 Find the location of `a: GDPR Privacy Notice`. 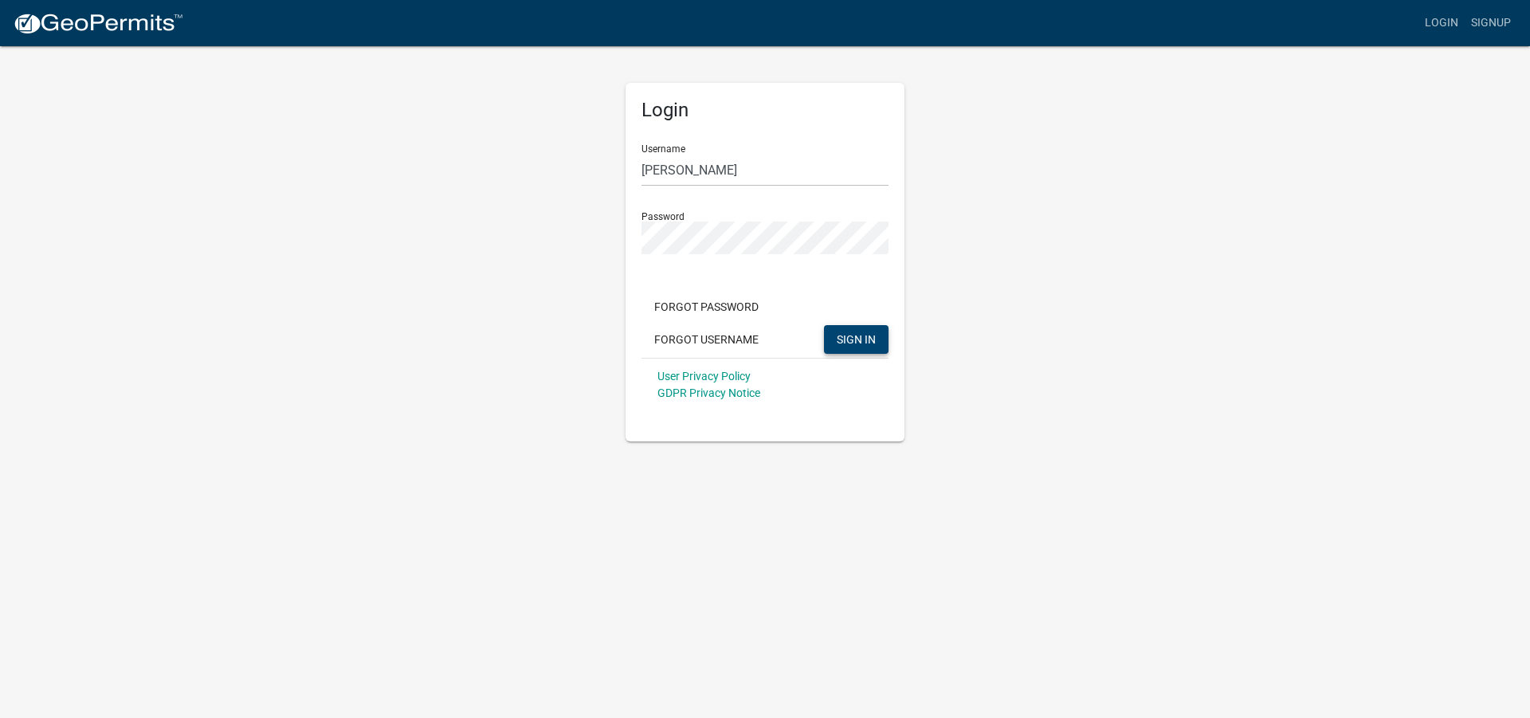

a: GDPR Privacy Notice is located at coordinates (708, 393).